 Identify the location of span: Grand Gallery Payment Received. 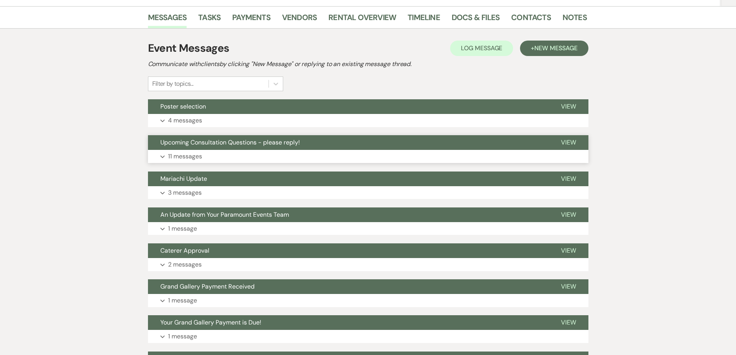
(208, 286).